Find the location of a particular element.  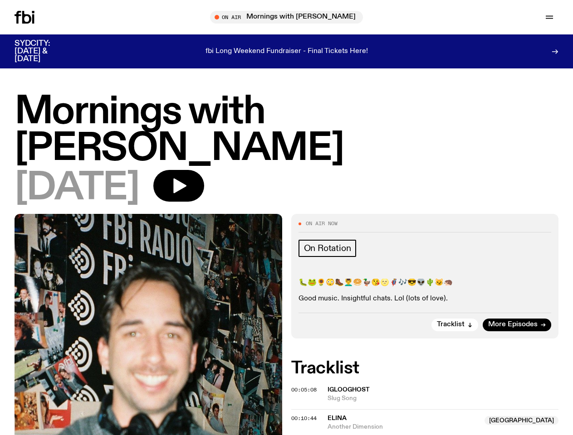

span: On Air Now is located at coordinates (321, 224).